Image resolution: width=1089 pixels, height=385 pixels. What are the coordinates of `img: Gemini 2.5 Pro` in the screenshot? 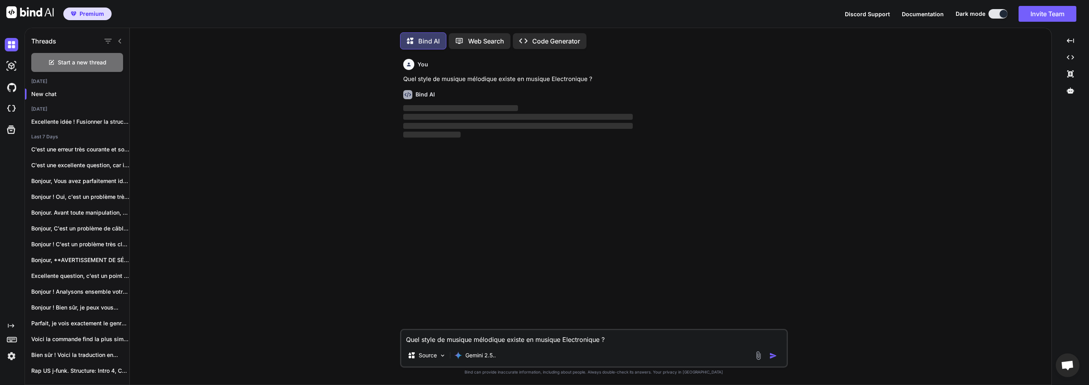 It's located at (458, 356).